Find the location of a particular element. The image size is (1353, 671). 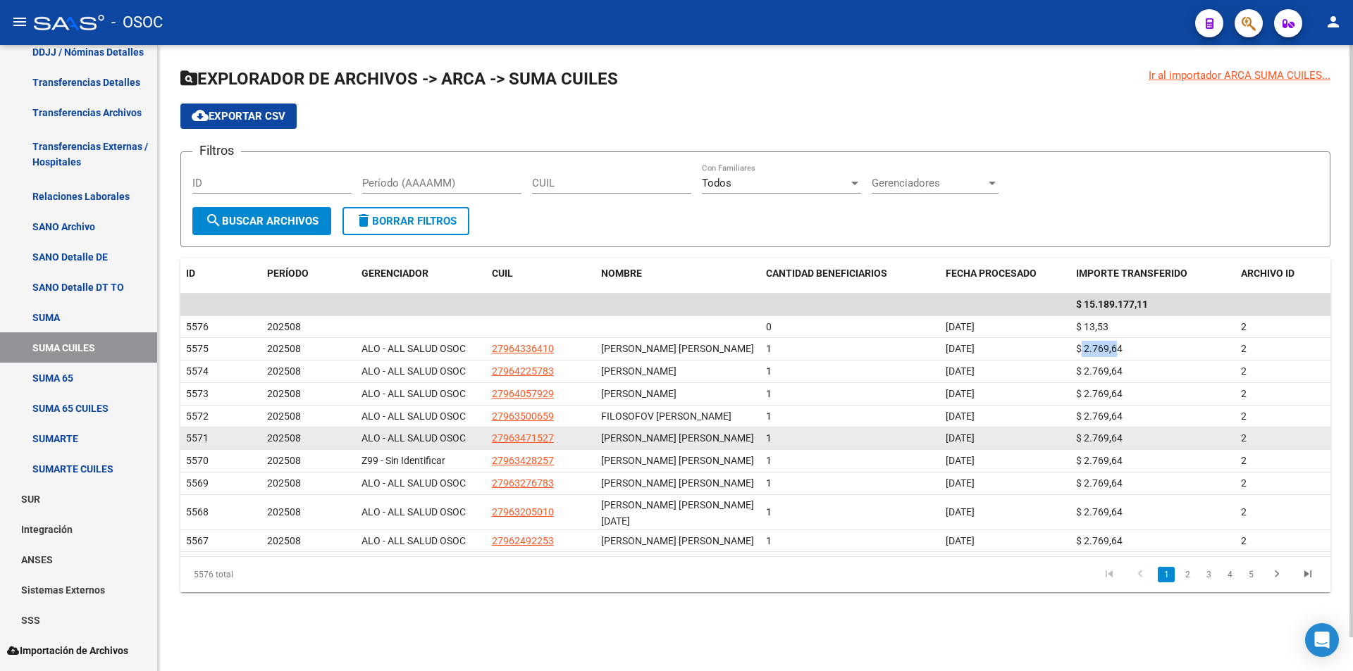

span: - OSOC is located at coordinates (137, 23).